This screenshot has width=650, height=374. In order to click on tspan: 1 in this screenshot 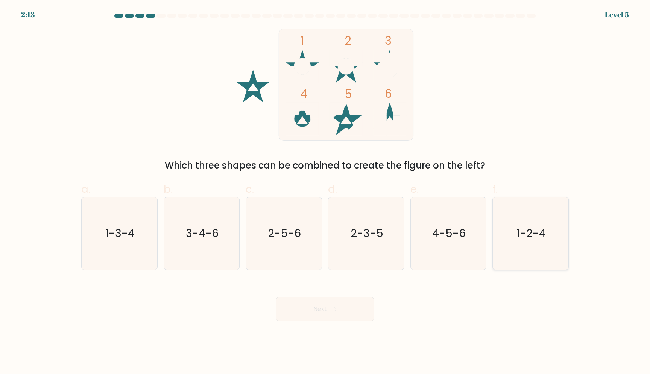, I will do `click(302, 41)`.